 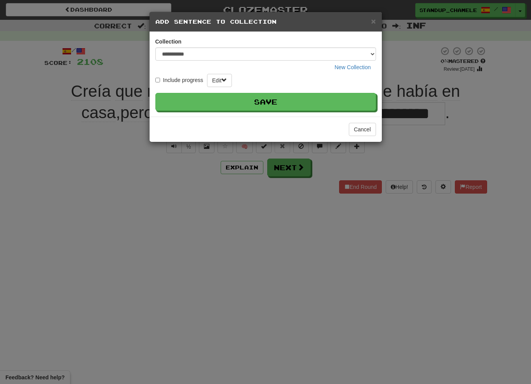 What do you see at coordinates (266, 102) in the screenshot?
I see `button: Save` at bounding box center [266, 102].